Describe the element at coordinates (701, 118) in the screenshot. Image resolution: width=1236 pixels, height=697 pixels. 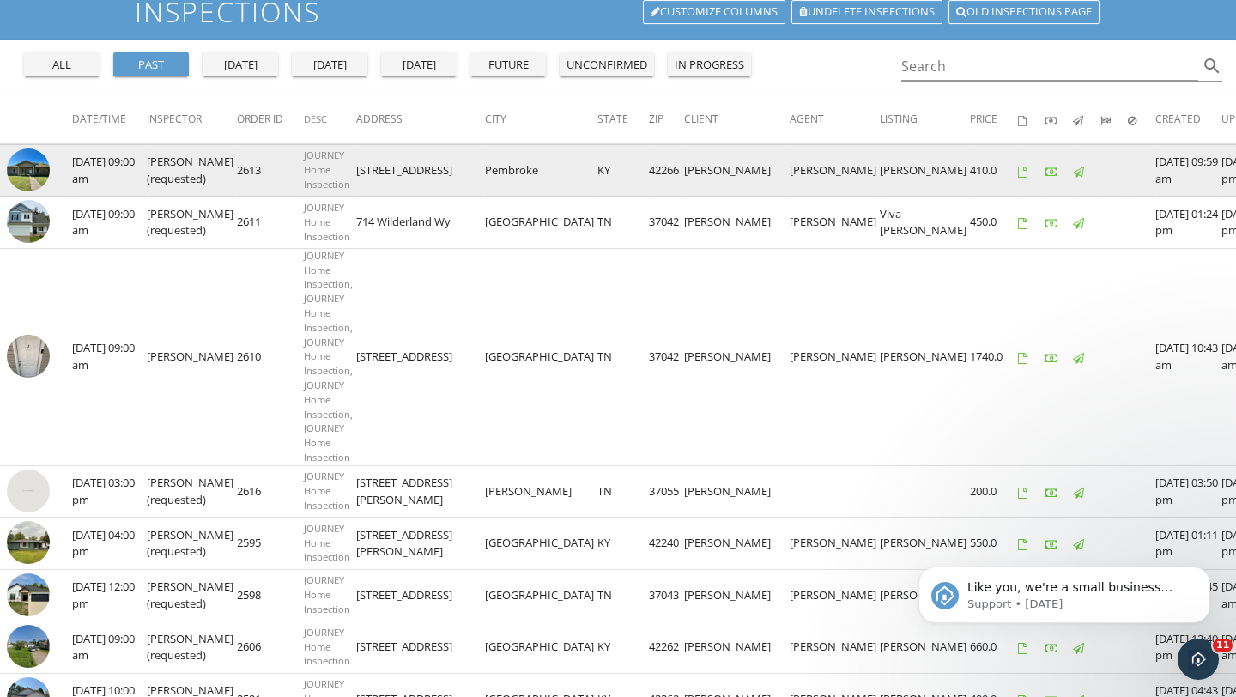
I see `span: Client` at that location.